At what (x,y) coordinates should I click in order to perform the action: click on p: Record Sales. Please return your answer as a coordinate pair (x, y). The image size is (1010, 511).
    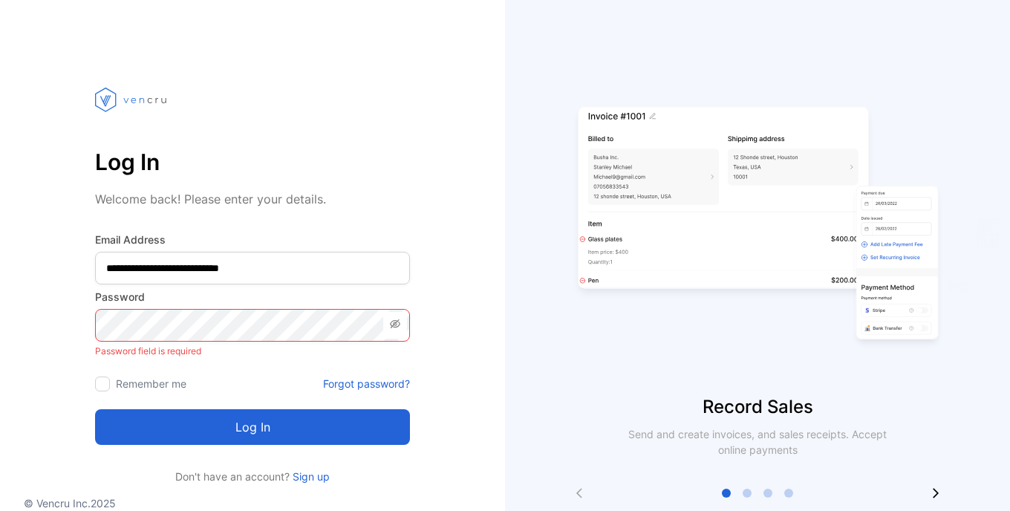
    Looking at the image, I should click on (757, 407).